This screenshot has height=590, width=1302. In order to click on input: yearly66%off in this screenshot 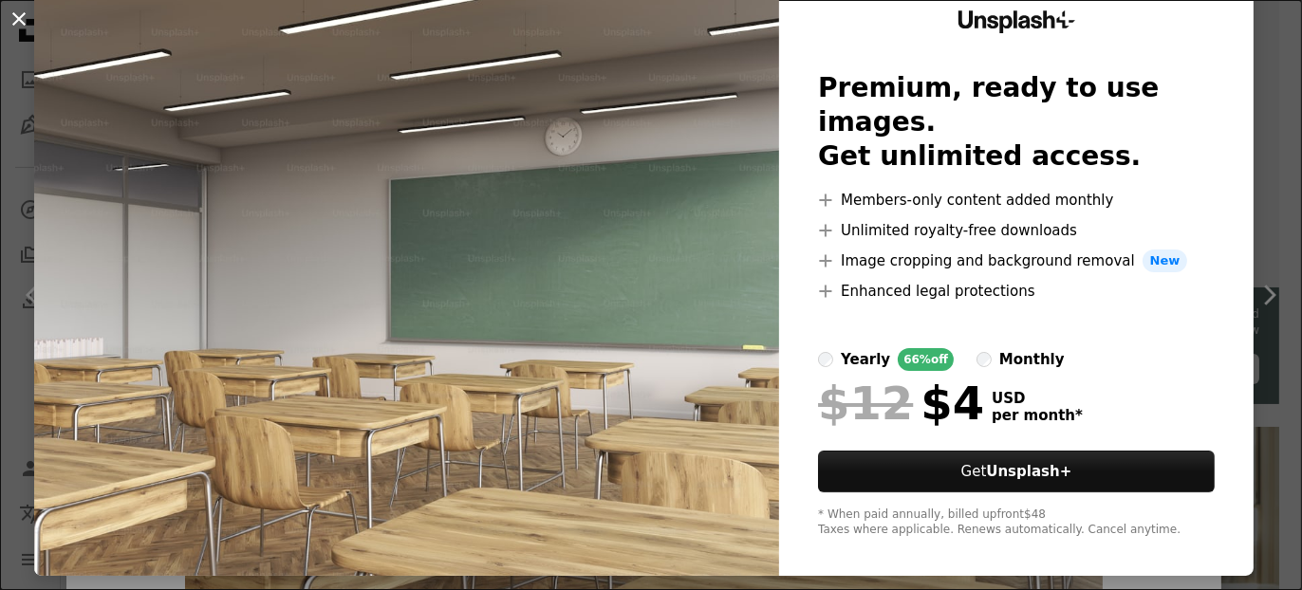, I will do `click(825, 360)`.